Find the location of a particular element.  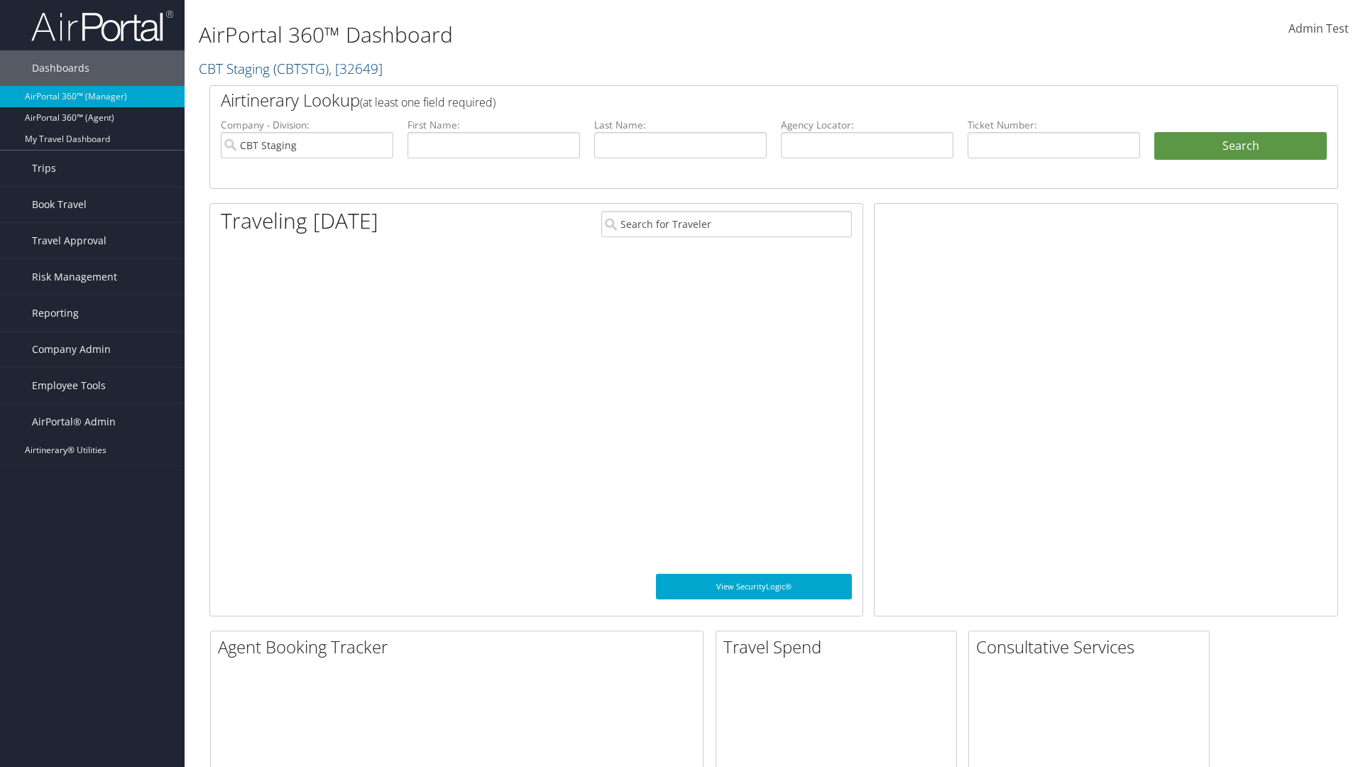

a: View SecurityLogic® is located at coordinates (754, 586).